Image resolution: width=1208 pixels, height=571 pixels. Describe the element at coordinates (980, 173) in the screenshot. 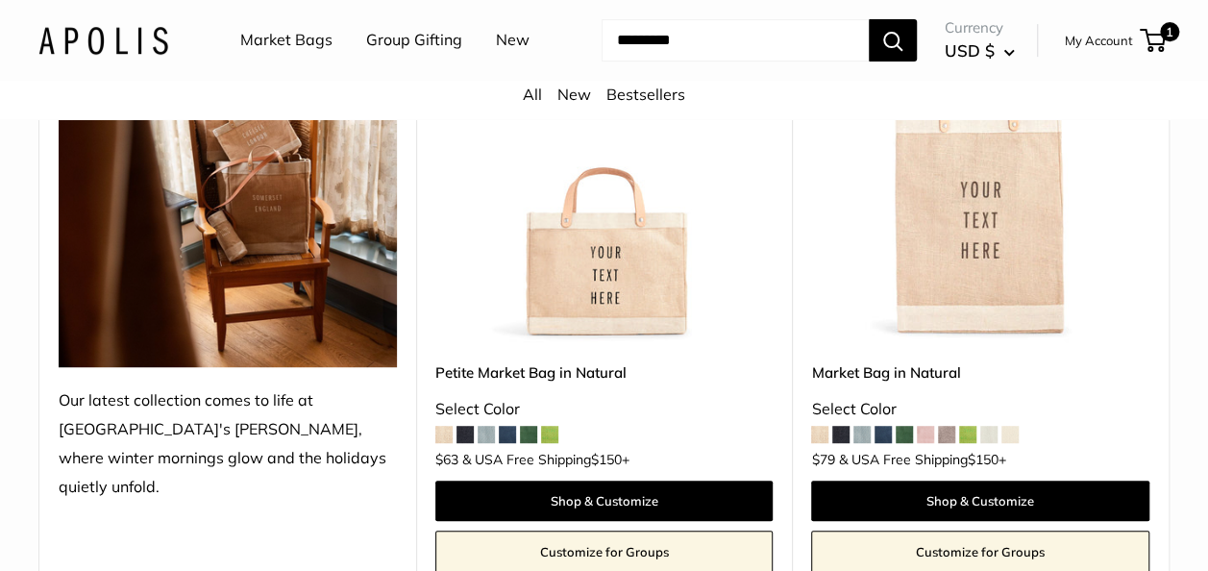

I see `a: Market Bag in NaturalMarket Bag in Natural` at that location.